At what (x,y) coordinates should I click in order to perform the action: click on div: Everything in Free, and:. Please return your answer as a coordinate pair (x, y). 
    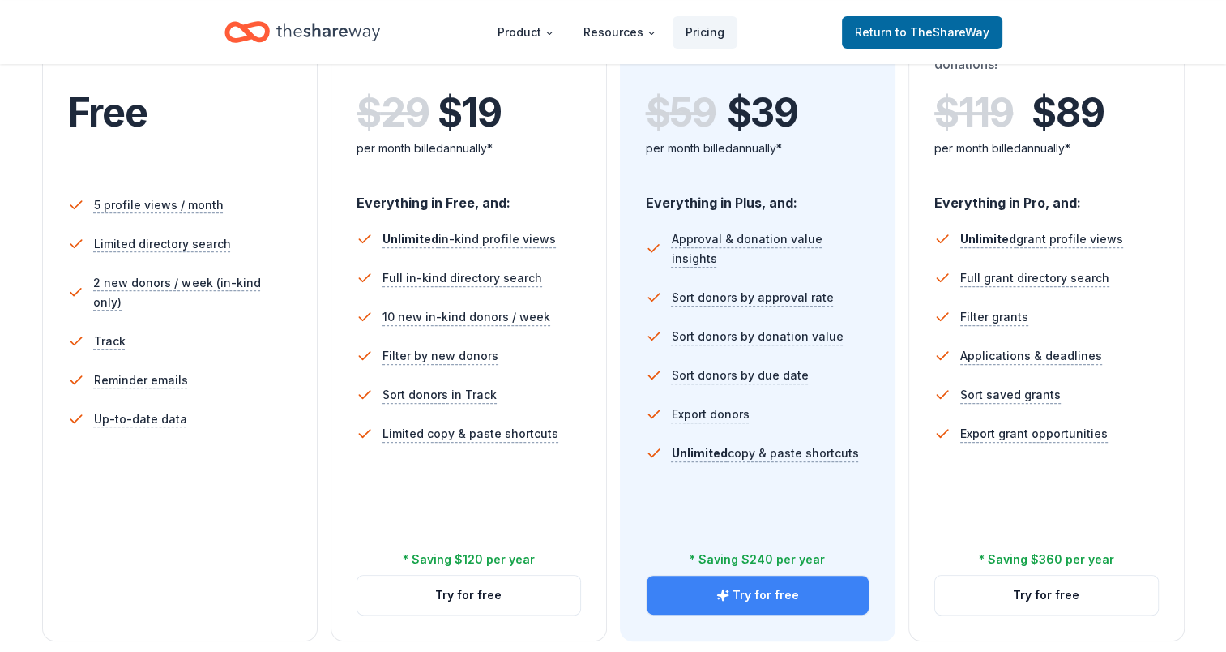
    Looking at the image, I should click on (468, 196).